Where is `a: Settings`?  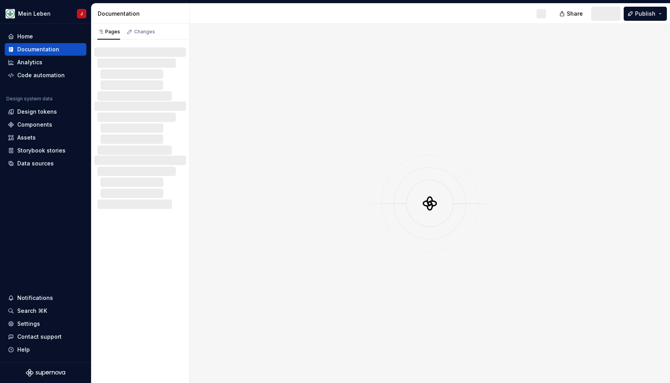
a: Settings is located at coordinates (46, 324).